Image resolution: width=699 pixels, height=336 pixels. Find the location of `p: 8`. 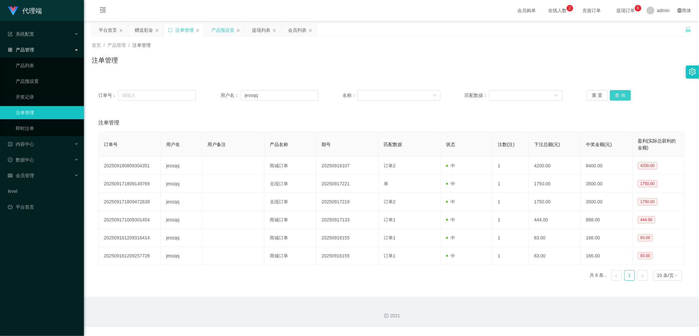

p: 8 is located at coordinates (638, 8).